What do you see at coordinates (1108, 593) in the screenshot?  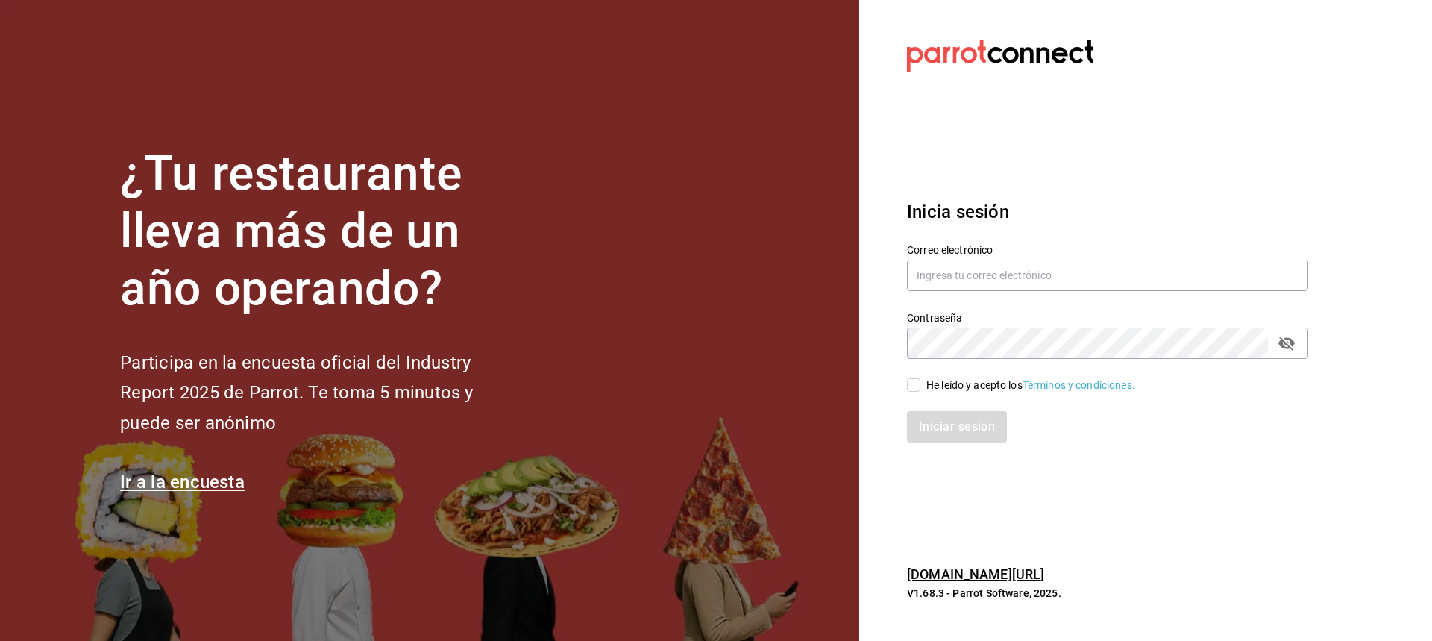 I see `p: V1.68.3 - Parrot Software, 2025.` at bounding box center [1108, 593].